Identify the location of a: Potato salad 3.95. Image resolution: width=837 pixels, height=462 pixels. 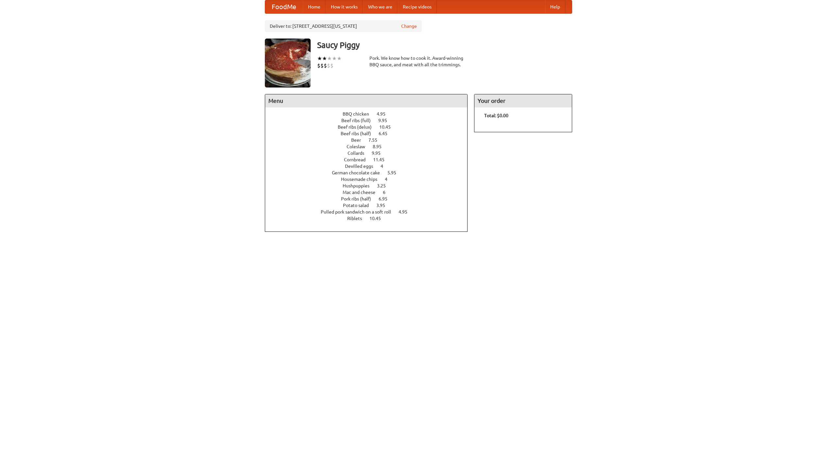
(370, 206).